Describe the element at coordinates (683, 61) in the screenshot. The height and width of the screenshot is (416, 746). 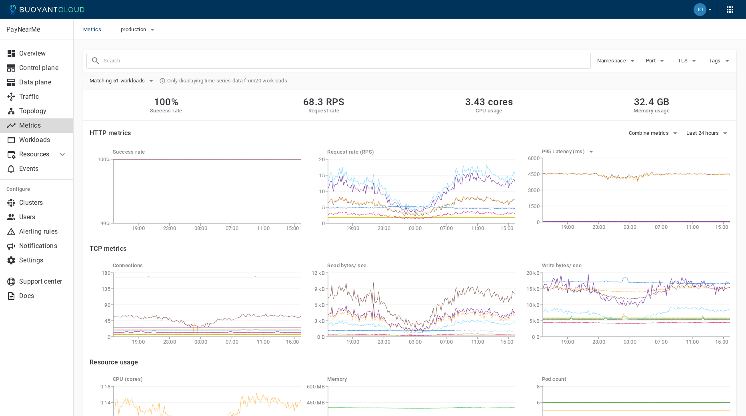
I see `span: TLS` at that location.